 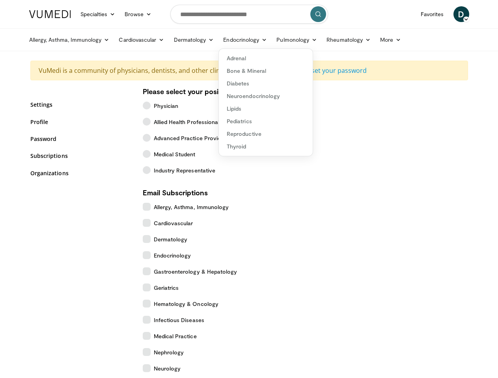 I want to click on span: Advanced Practice Provider (APP), so click(x=198, y=138).